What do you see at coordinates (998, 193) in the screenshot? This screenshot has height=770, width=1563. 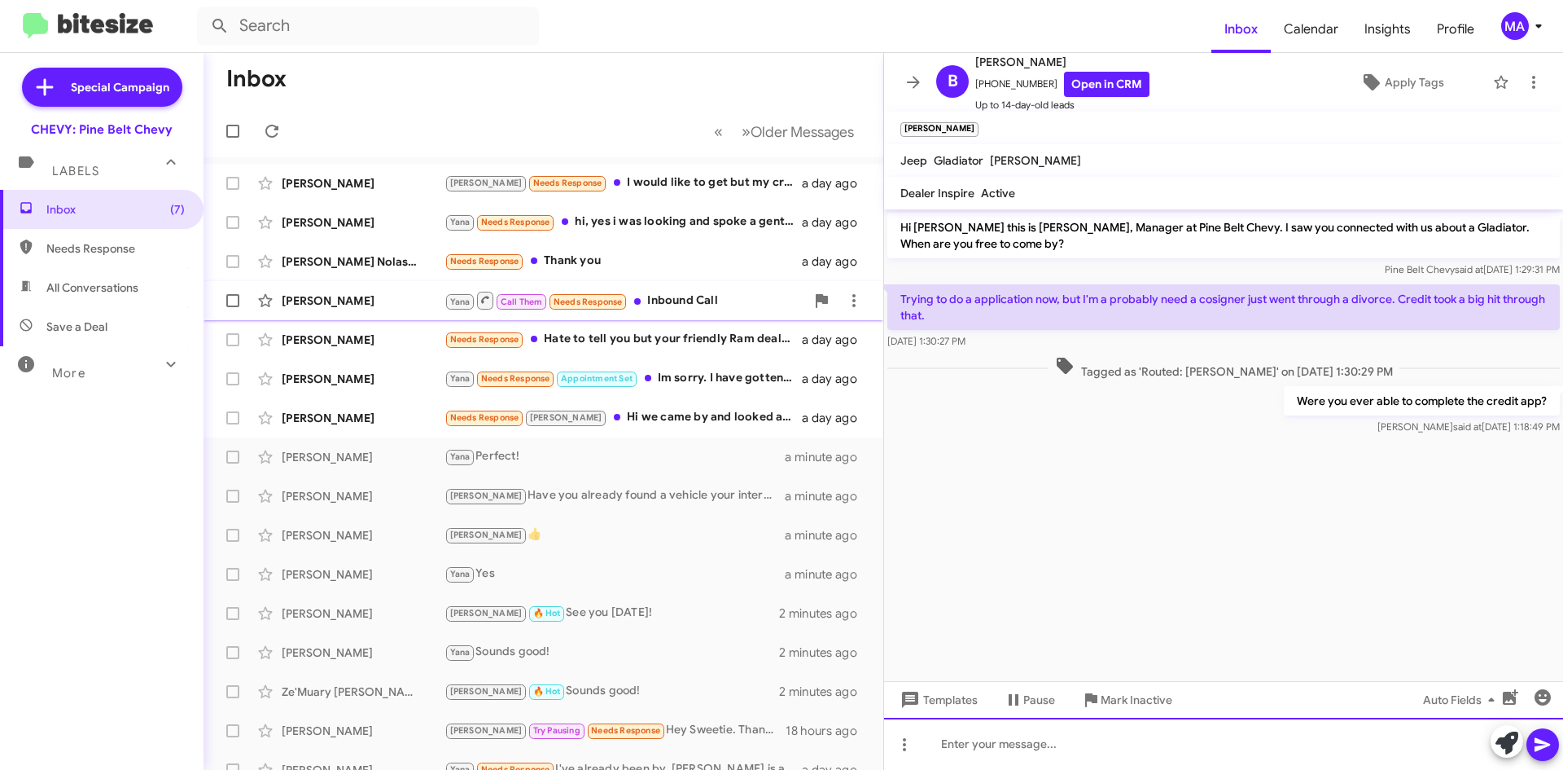 I see `span: Active` at bounding box center [998, 193].